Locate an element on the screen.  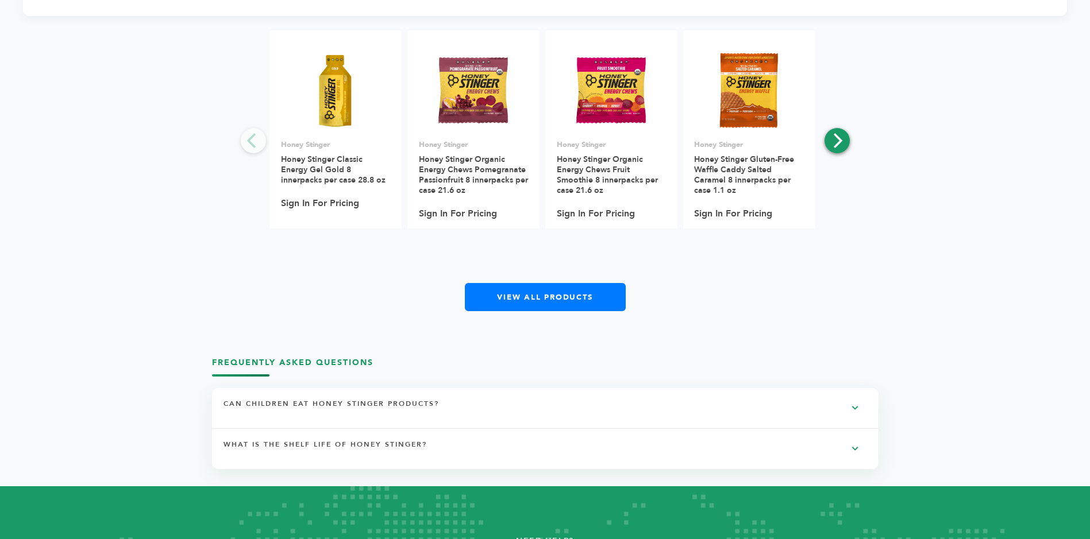
h4: What is the shelf life of Honey Stinger? is located at coordinates (331, 449).